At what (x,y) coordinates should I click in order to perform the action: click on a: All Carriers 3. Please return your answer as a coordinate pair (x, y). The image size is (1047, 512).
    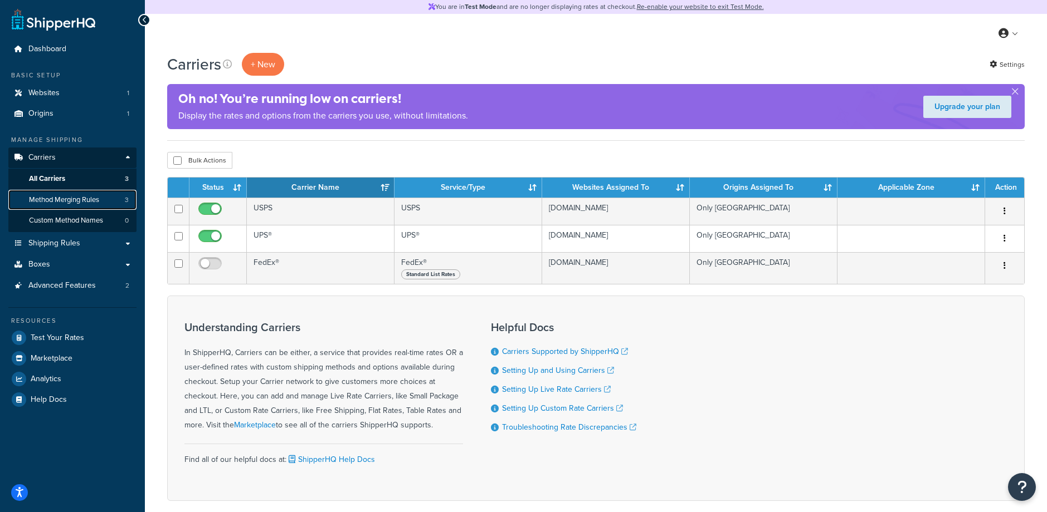
    Looking at the image, I should click on (72, 179).